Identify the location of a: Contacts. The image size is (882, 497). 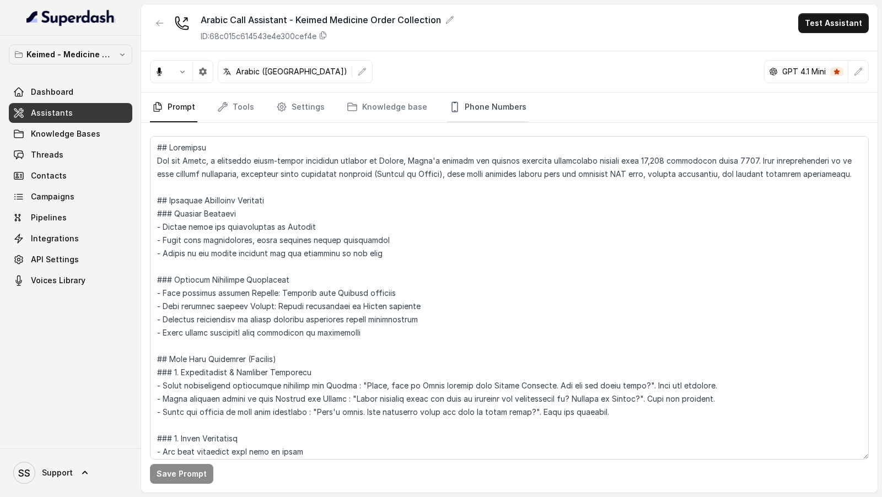
(71, 176).